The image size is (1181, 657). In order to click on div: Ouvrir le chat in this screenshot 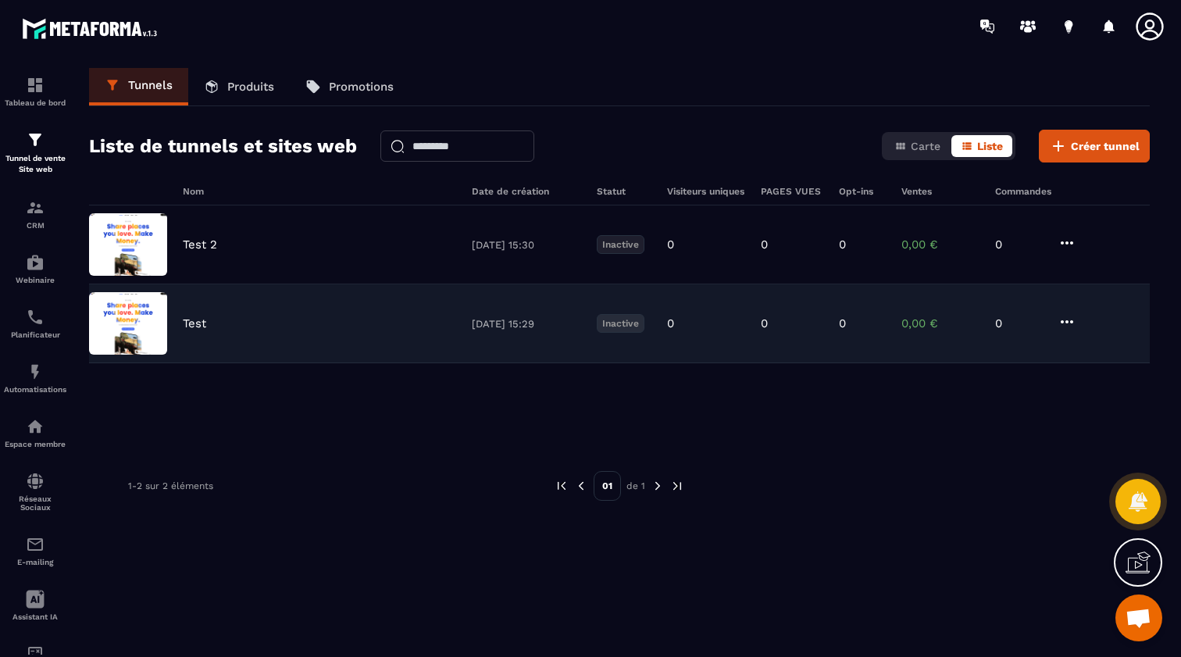, I will do `click(1139, 618)`.